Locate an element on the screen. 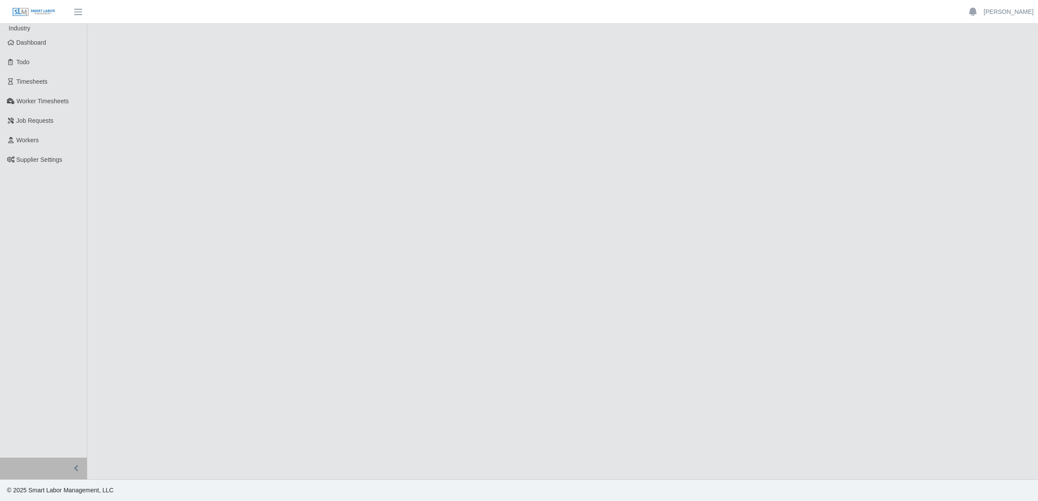  span: Worker Timesheets is located at coordinates (43, 101).